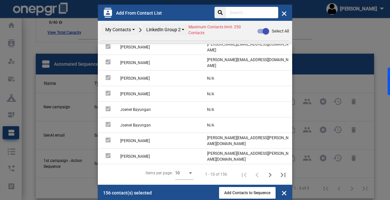  What do you see at coordinates (127, 193) in the screenshot?
I see `div: 156 contact(s) selected` at bounding box center [127, 193].